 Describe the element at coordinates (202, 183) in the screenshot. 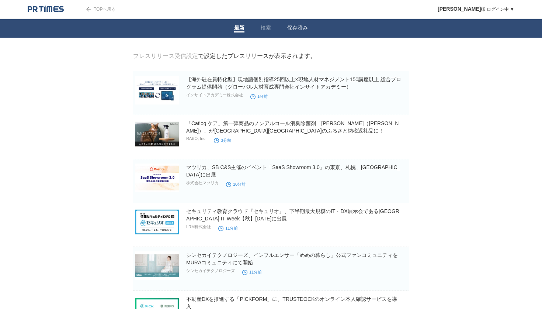

I see `p: 株式会社マツリカ` at that location.